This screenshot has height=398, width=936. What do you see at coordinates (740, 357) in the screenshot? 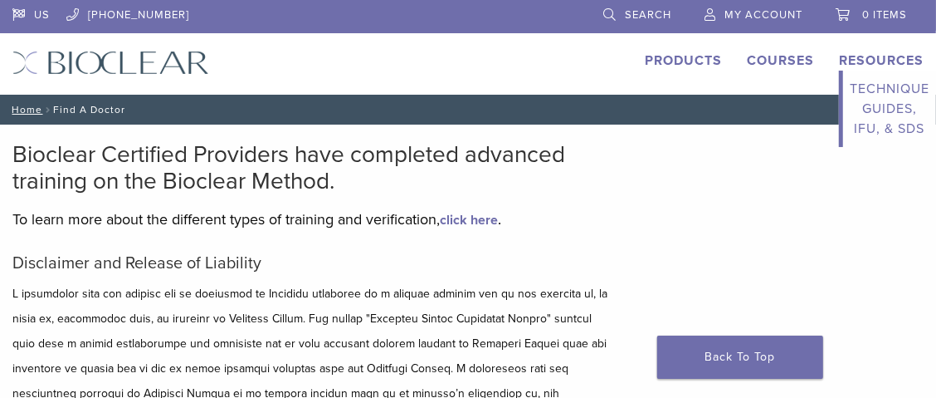
I see `a: Back To Top` at bounding box center [740, 357].